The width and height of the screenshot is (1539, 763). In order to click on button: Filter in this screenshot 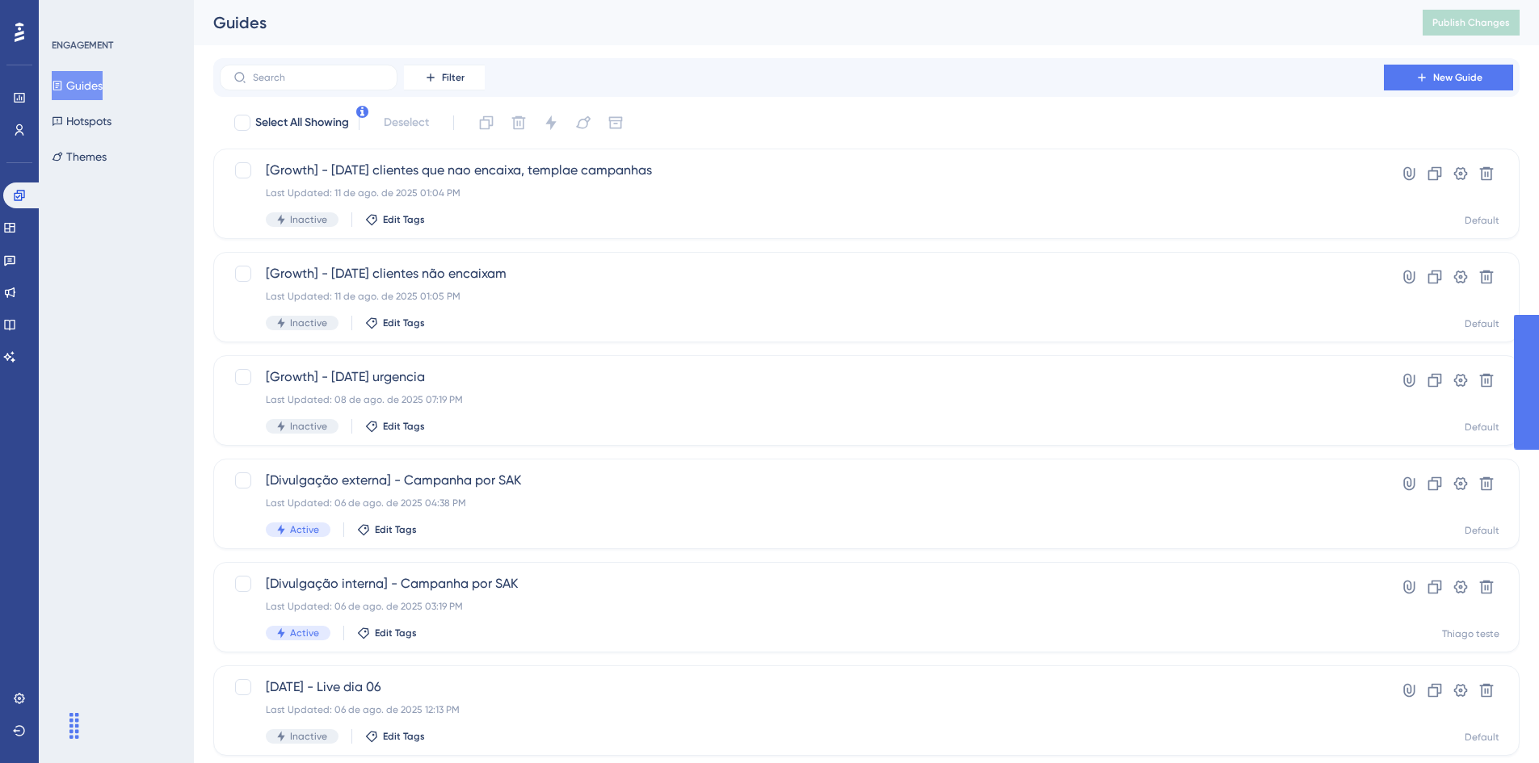, I will do `click(444, 78)`.